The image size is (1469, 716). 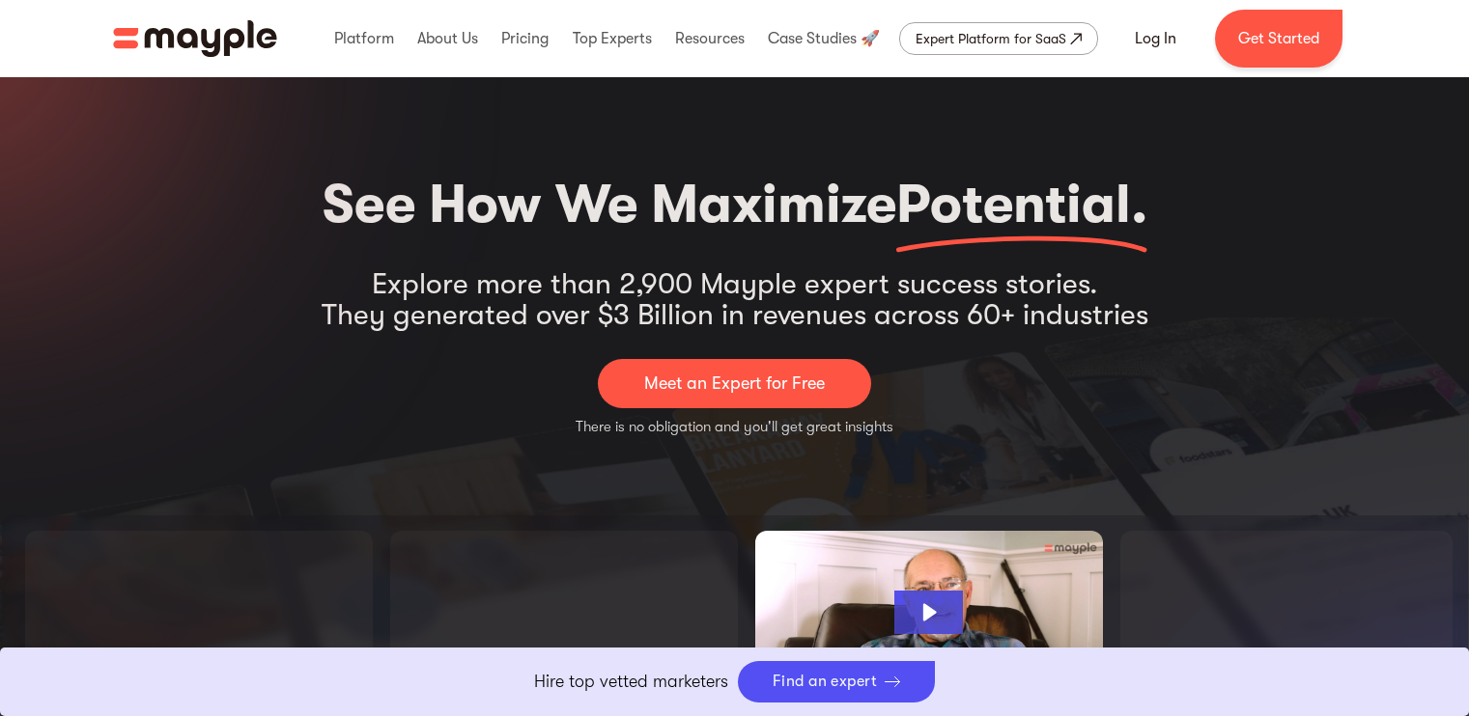 I want to click on div: Platform, so click(x=364, y=39).